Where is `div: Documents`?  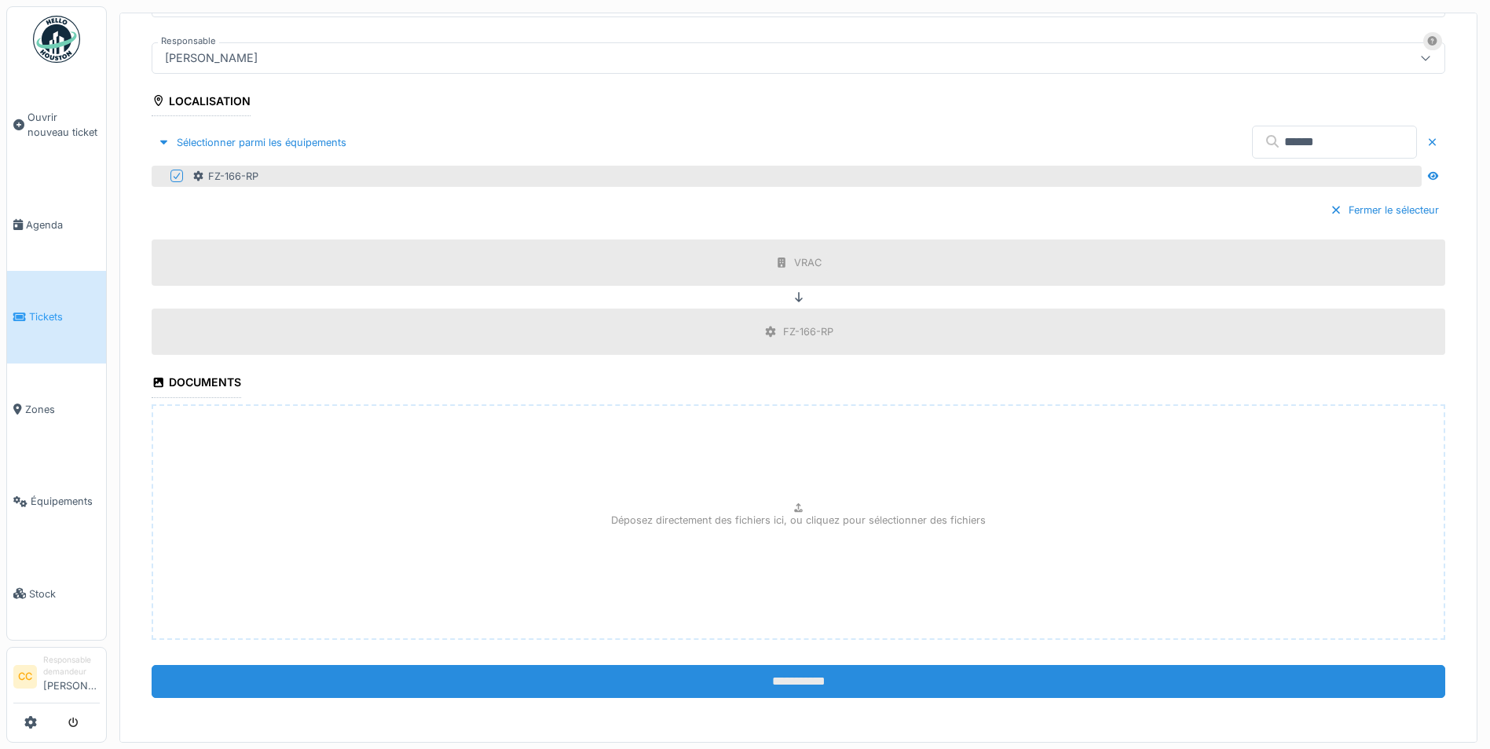 div: Documents is located at coordinates (196, 384).